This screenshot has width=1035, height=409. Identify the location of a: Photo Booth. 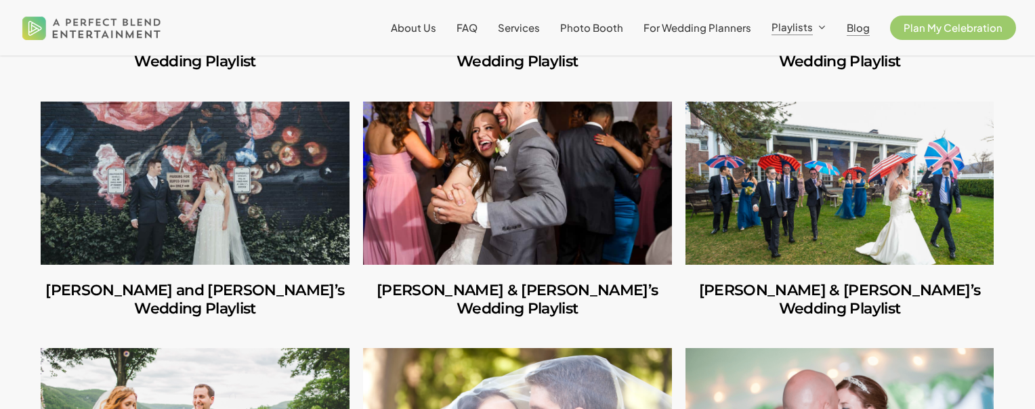
(591, 28).